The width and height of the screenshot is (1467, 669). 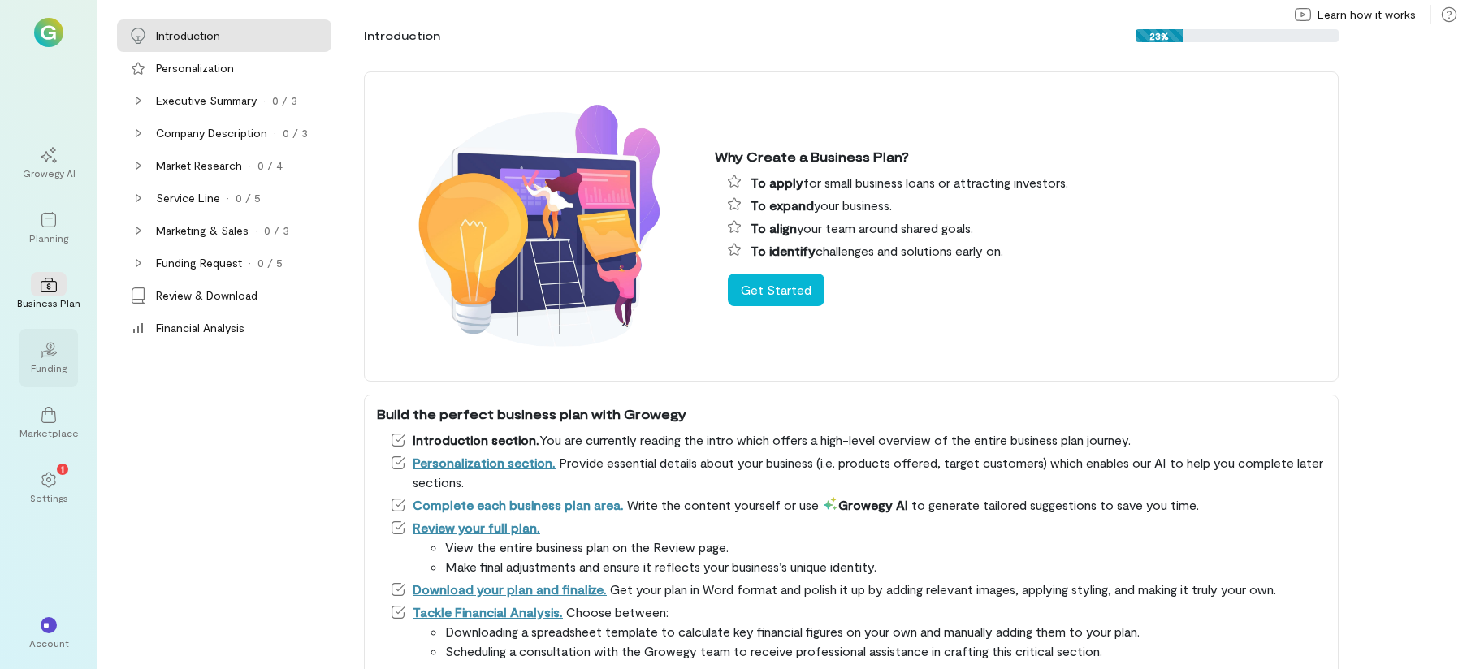 I want to click on div: Personalization, so click(x=195, y=68).